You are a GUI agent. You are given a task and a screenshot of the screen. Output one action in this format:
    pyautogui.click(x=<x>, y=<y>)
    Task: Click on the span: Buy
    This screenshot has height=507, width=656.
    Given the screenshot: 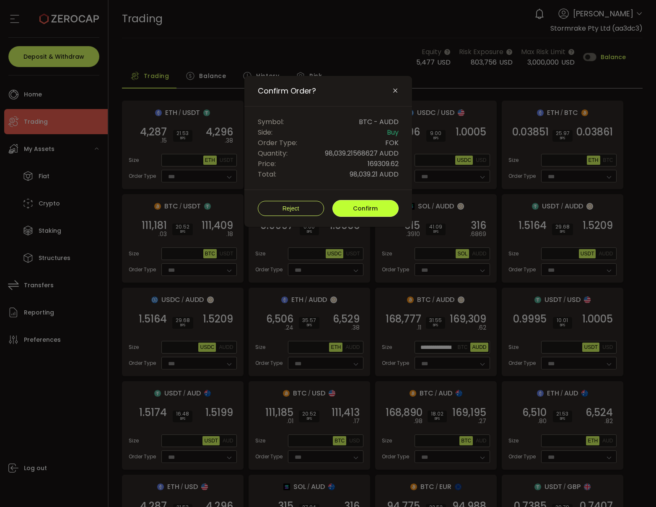 What is the action you would take?
    pyautogui.click(x=393, y=132)
    